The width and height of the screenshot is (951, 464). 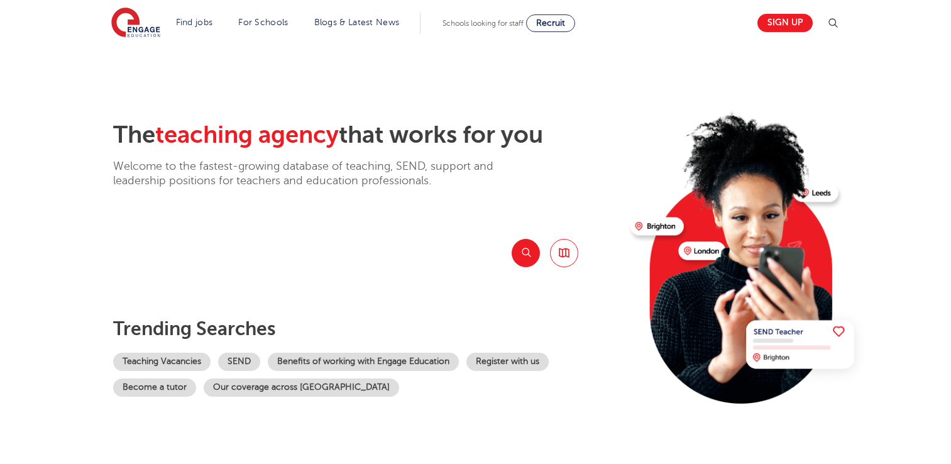 What do you see at coordinates (366, 329) in the screenshot?
I see `p: Trending searches` at bounding box center [366, 329].